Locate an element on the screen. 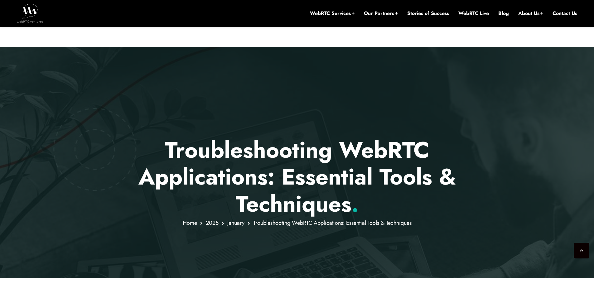 The image size is (594, 284). a: Stories of Success is located at coordinates (428, 13).